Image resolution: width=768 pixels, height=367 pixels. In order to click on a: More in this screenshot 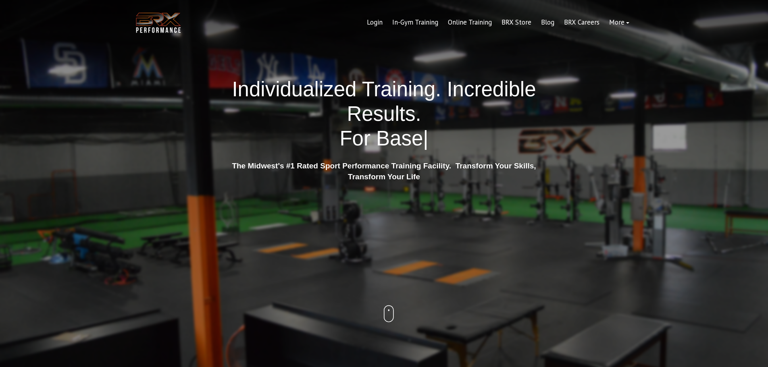, I will do `click(620, 23)`.